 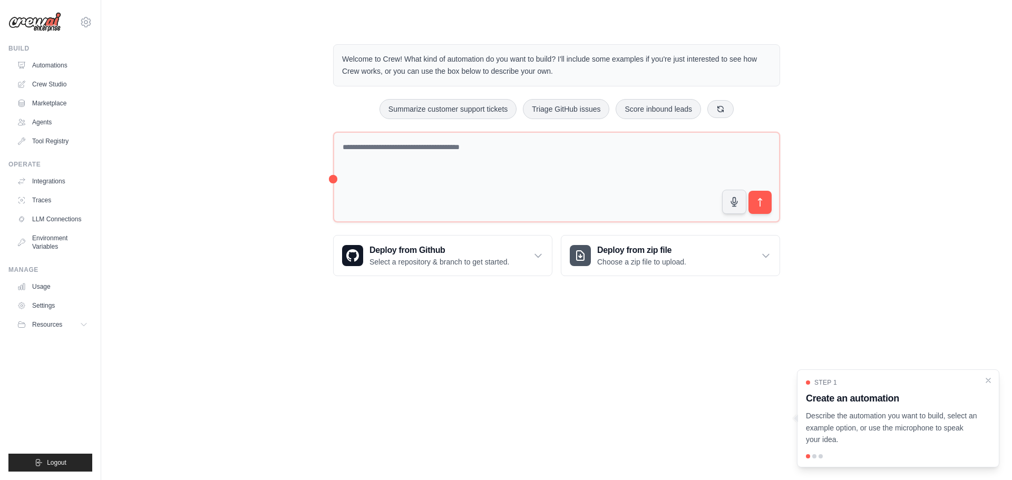 I want to click on img: Logo, so click(x=35, y=22).